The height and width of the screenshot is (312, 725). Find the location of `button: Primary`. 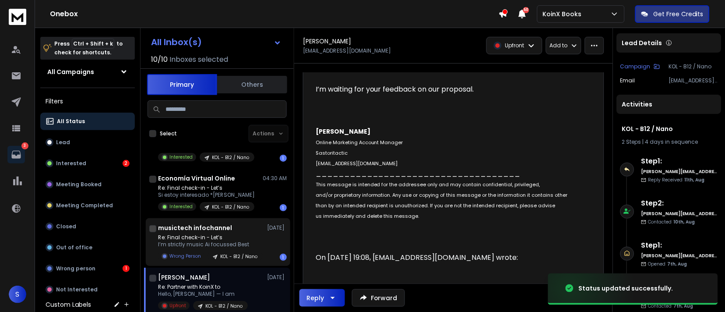

button: Primary is located at coordinates (182, 85).